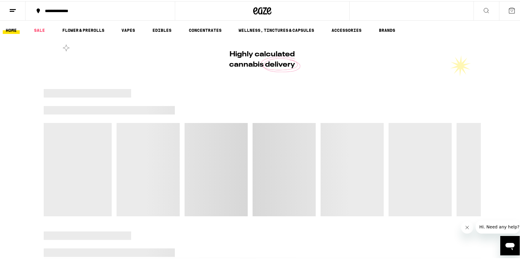 This screenshot has height=259, width=520. I want to click on a: FLOWER & PREROLLS, so click(83, 29).